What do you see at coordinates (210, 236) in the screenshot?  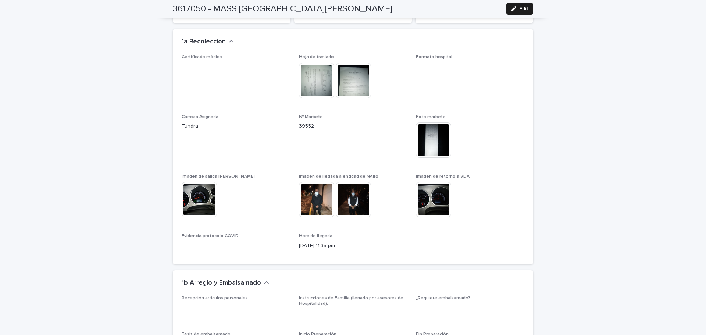 I see `span: Evidencia protocolo COVID` at bounding box center [210, 236].